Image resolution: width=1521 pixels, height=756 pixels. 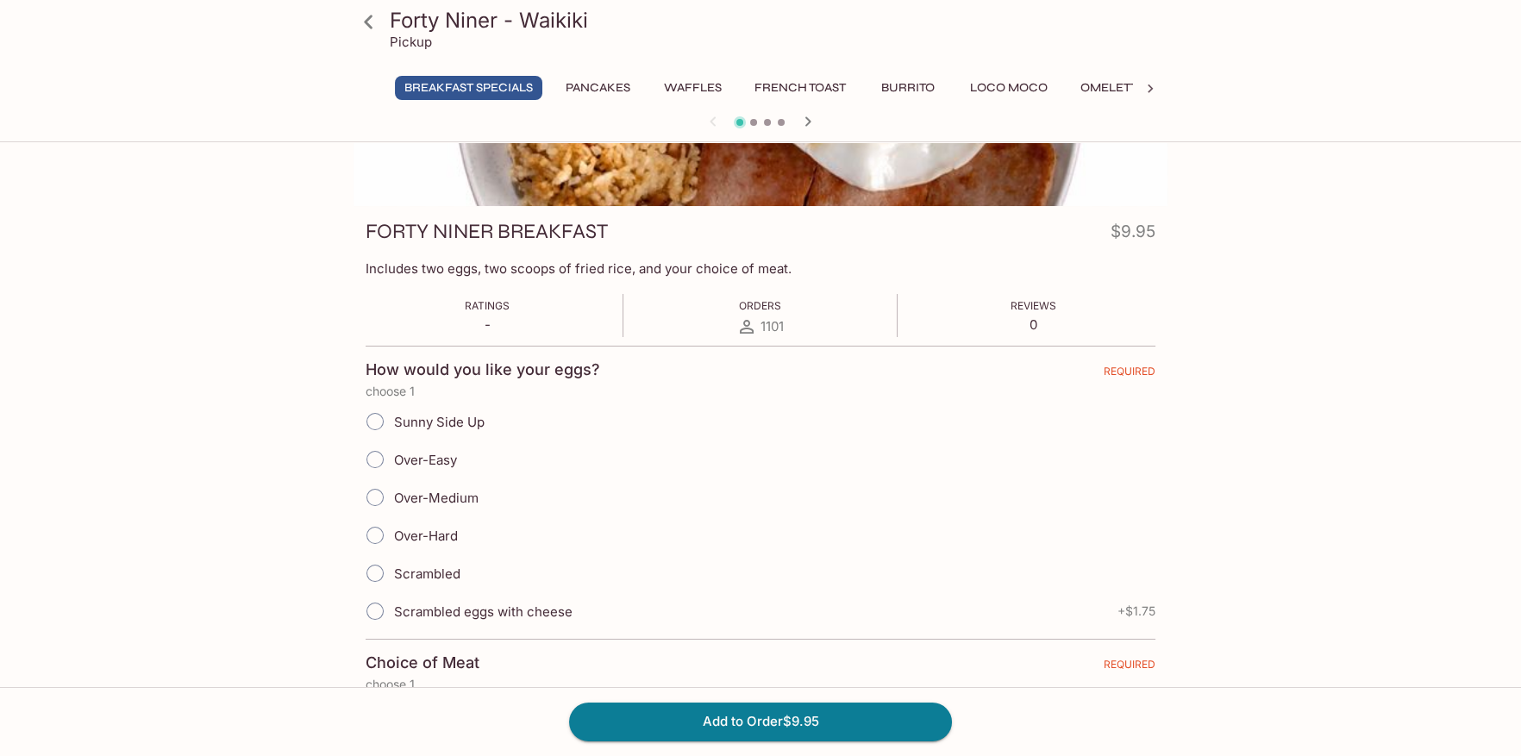 I want to click on button: Pancakes, so click(x=597, y=88).